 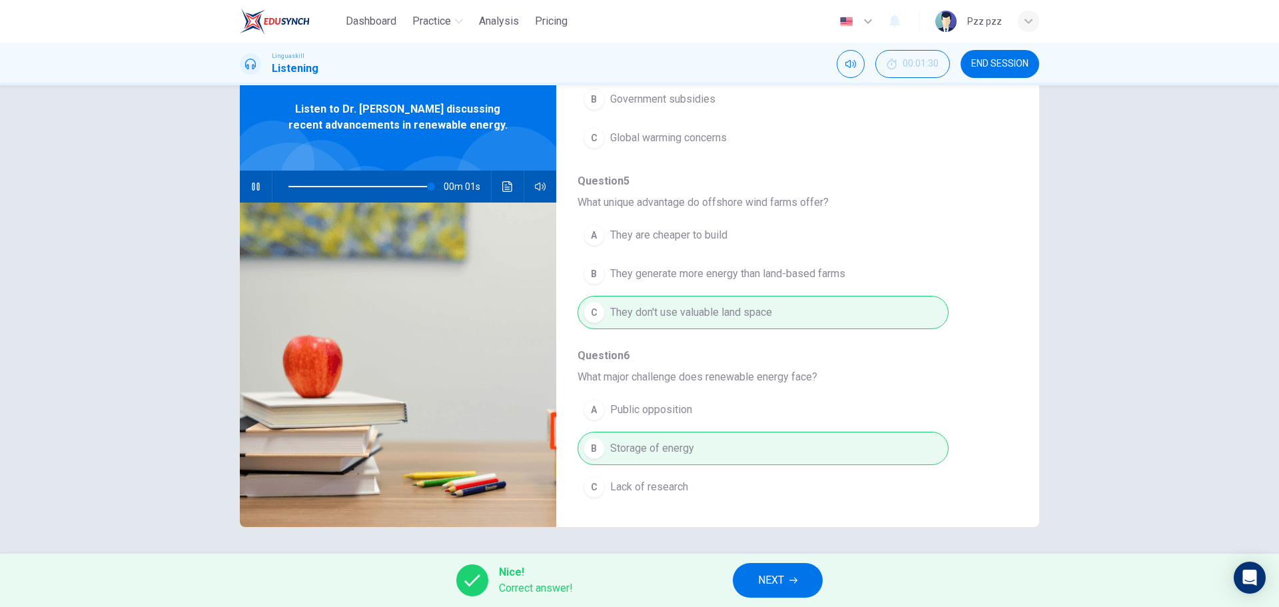 What do you see at coordinates (777, 580) in the screenshot?
I see `button: NEXT` at bounding box center [777, 580].